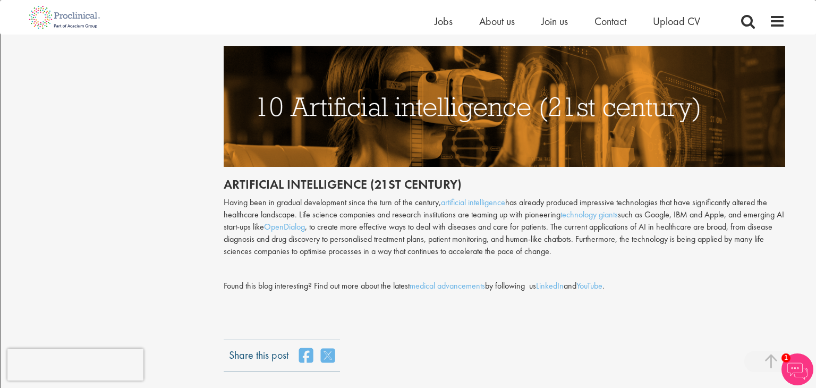 The height and width of the screenshot is (388, 816). What do you see at coordinates (497, 21) in the screenshot?
I see `span: About us` at bounding box center [497, 21].